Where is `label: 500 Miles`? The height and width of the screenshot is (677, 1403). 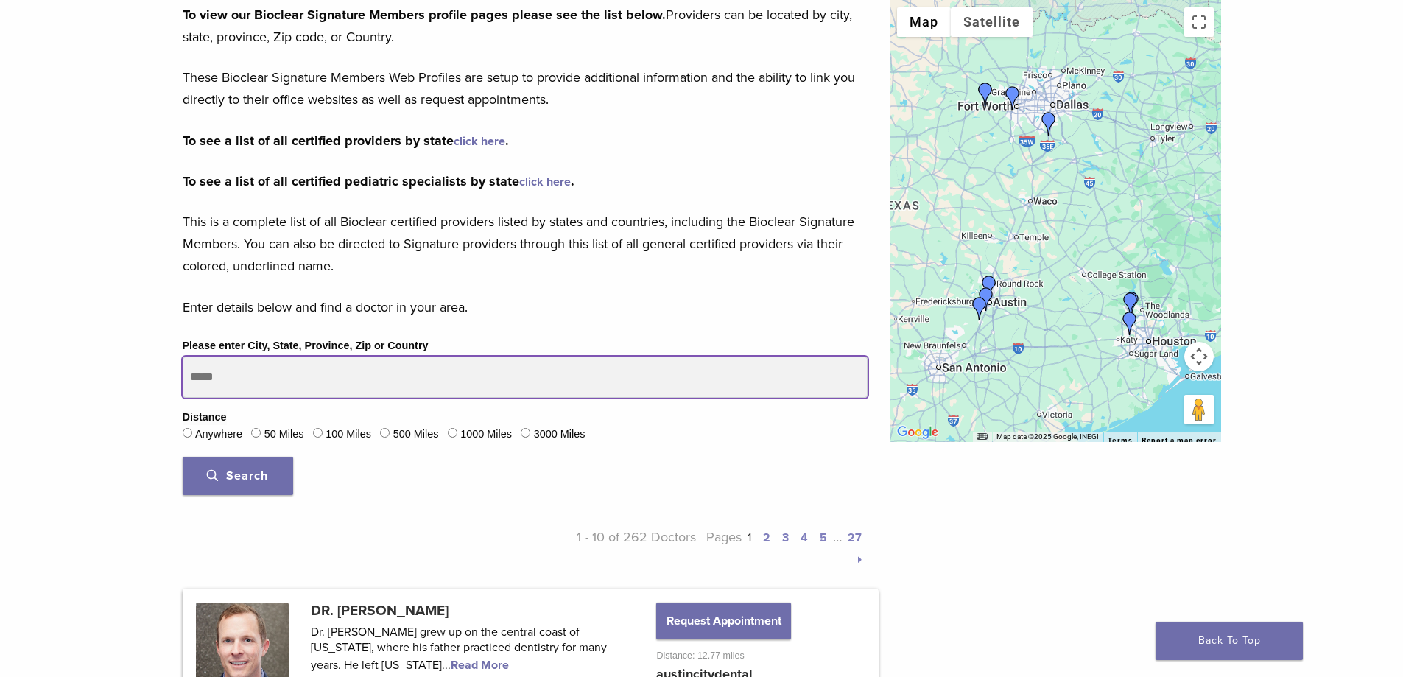 label: 500 Miles is located at coordinates (416, 435).